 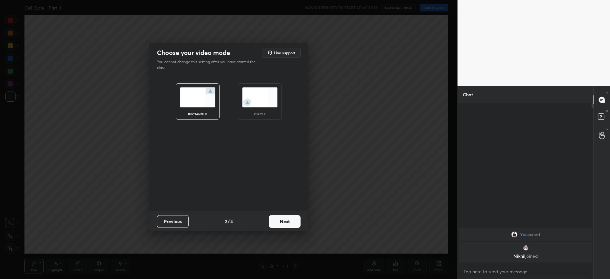 I want to click on span: You, so click(x=523, y=234).